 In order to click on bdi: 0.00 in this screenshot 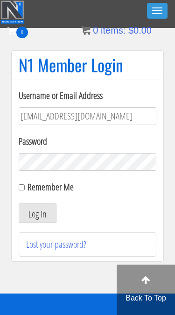, I will do `click(140, 30)`.